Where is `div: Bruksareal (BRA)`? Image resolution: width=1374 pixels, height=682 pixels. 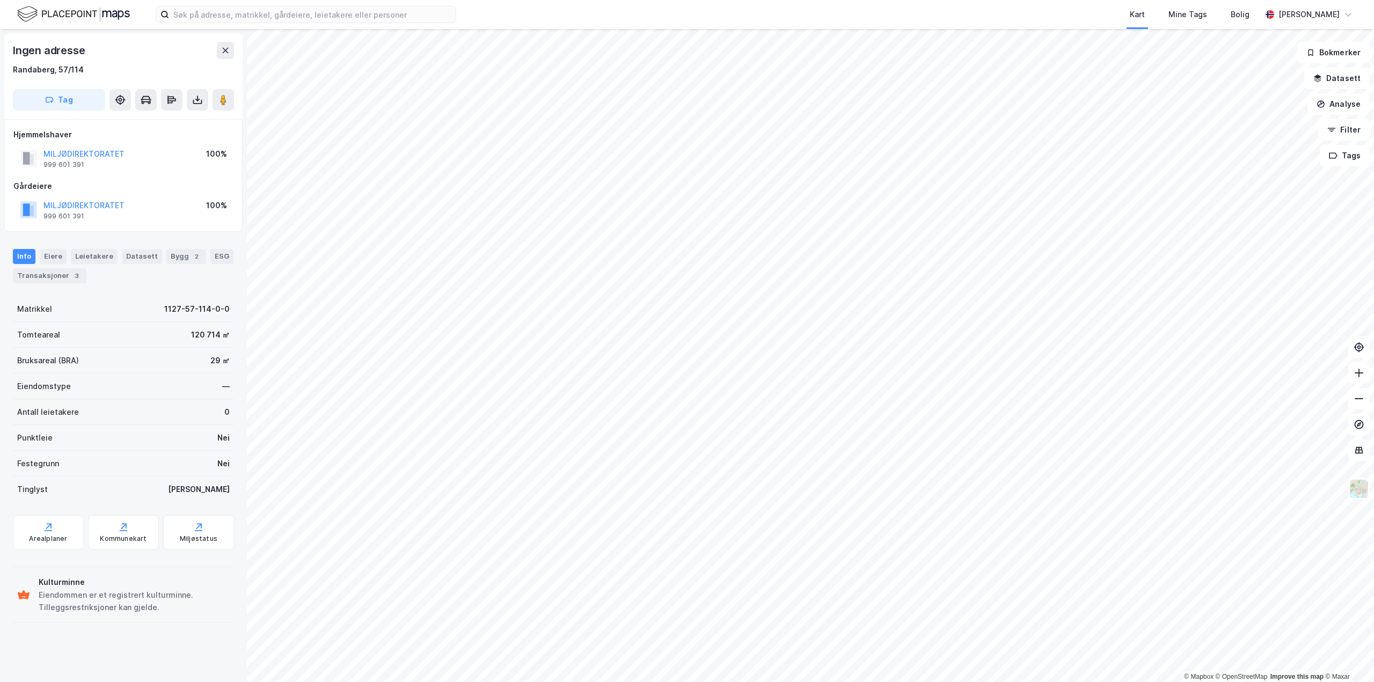
div: Bruksareal (BRA) is located at coordinates (48, 361).